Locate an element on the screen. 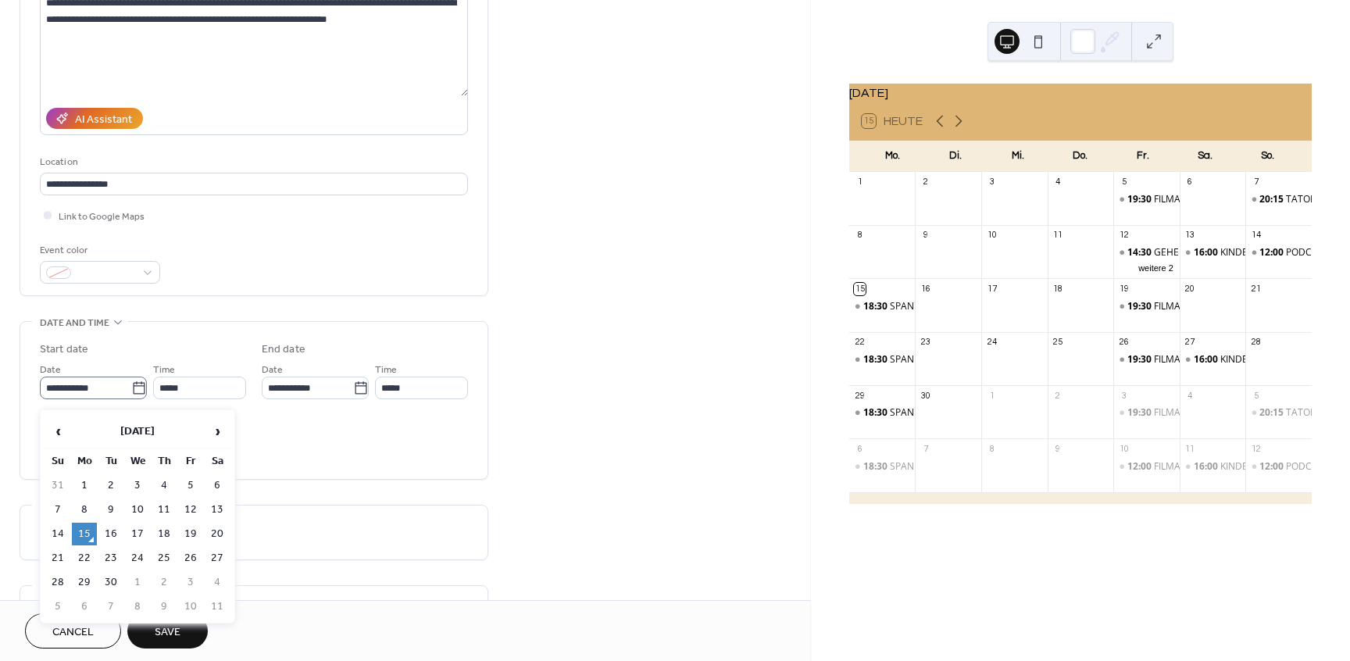 This screenshot has width=1350, height=661. div: Di. is located at coordinates (956, 156).